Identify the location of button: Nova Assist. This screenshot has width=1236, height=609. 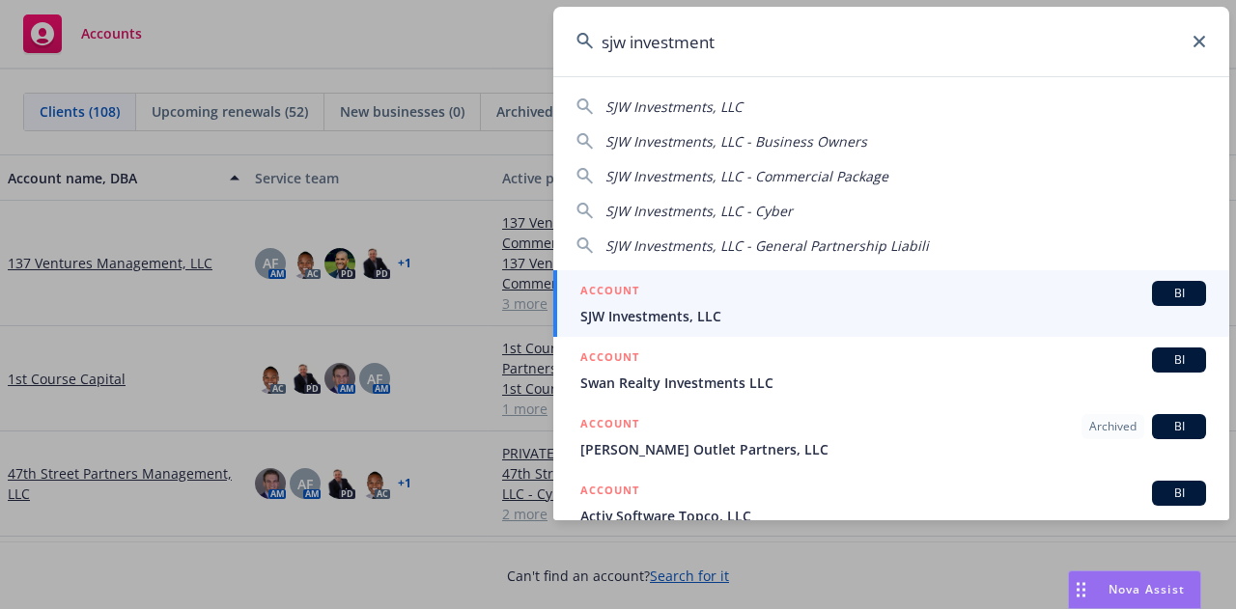
(1134, 590).